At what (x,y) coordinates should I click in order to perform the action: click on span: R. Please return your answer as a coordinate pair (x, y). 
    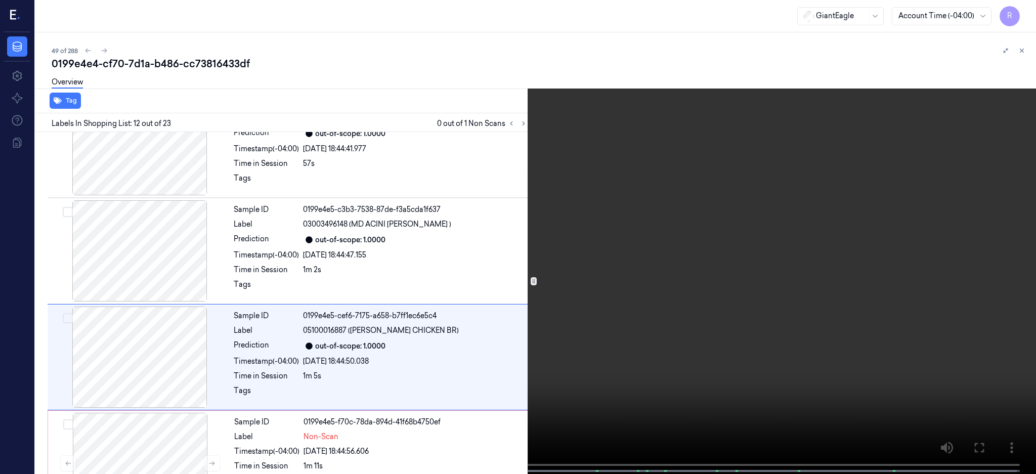
    Looking at the image, I should click on (1009, 16).